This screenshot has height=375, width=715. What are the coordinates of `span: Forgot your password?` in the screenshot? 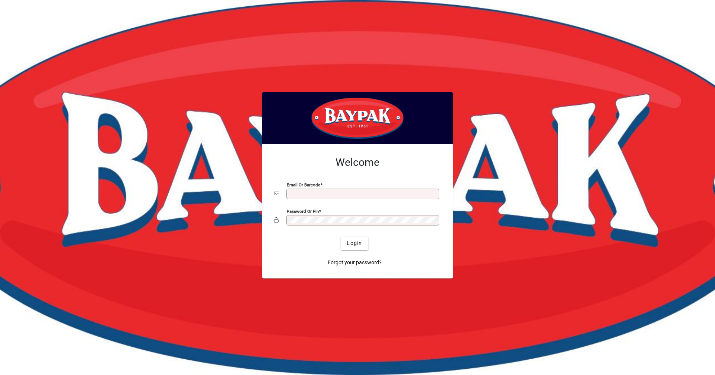 It's located at (354, 262).